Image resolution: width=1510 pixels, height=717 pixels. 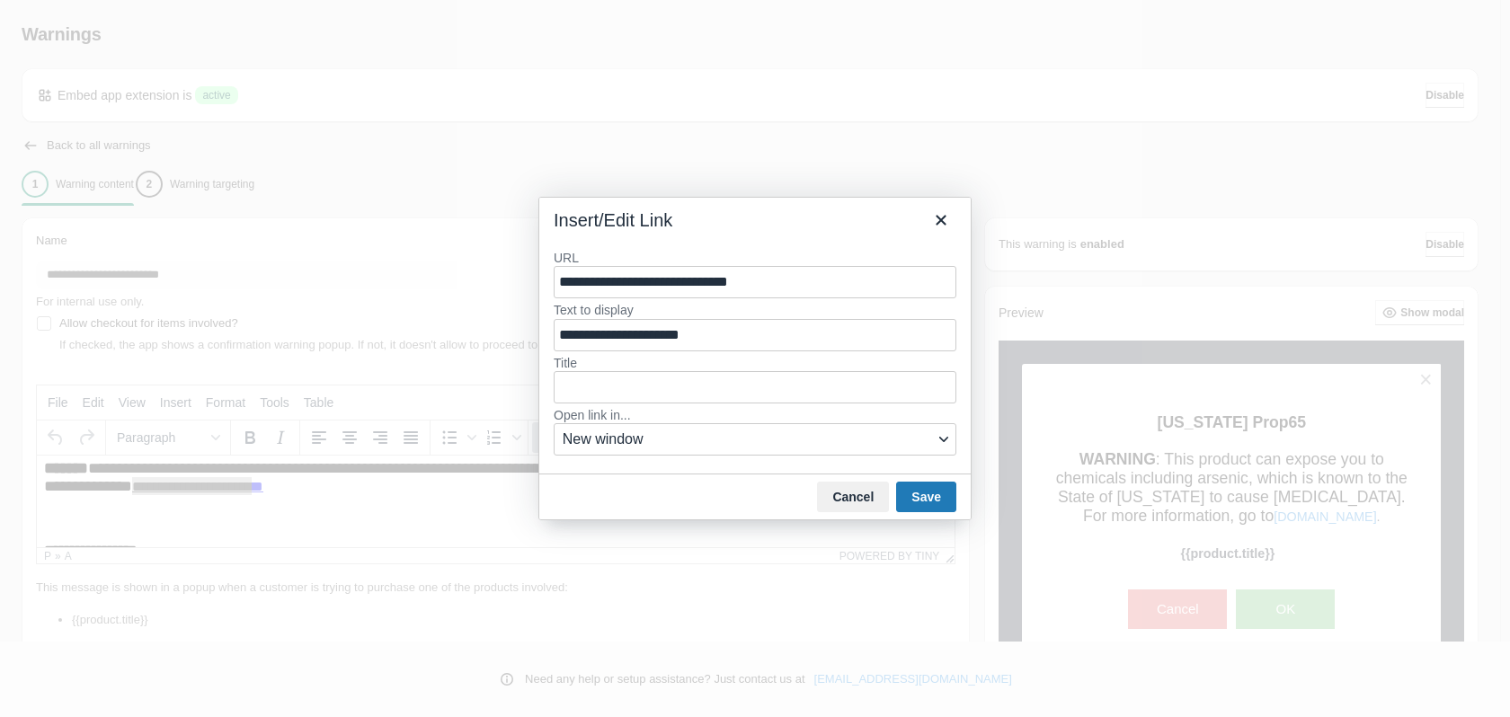 What do you see at coordinates (755, 258) in the screenshot?
I see `label: URL` at bounding box center [755, 258].